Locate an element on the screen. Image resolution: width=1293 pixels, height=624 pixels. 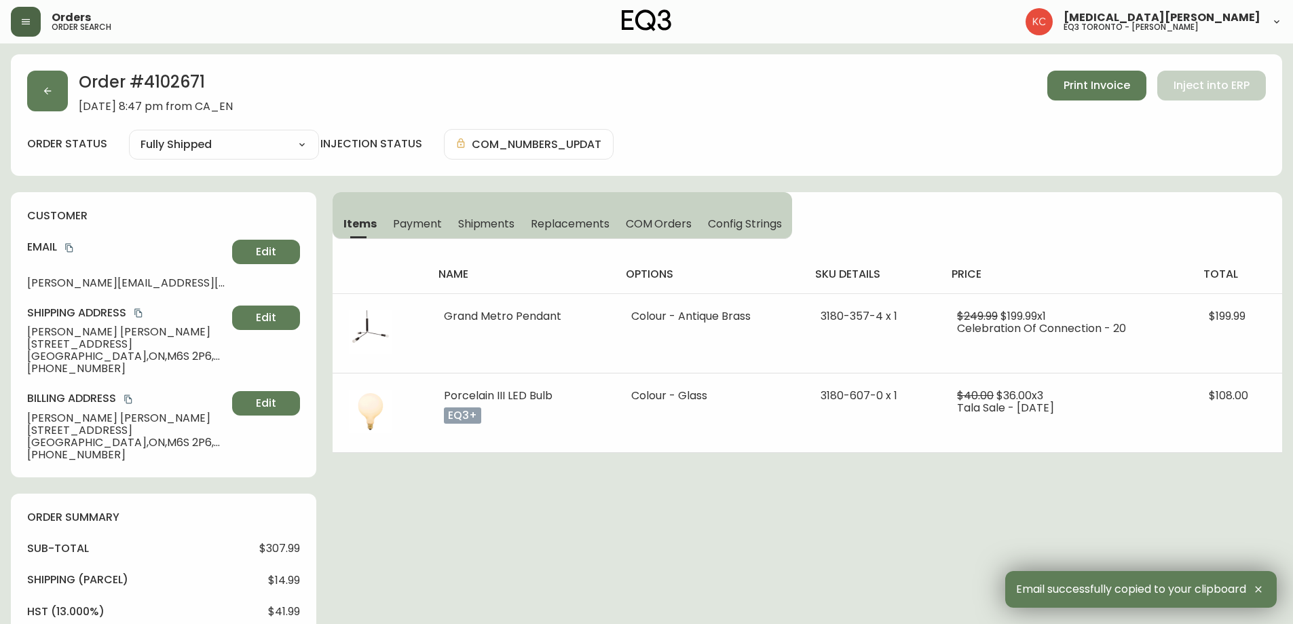
span: COM Orders is located at coordinates (659, 223).